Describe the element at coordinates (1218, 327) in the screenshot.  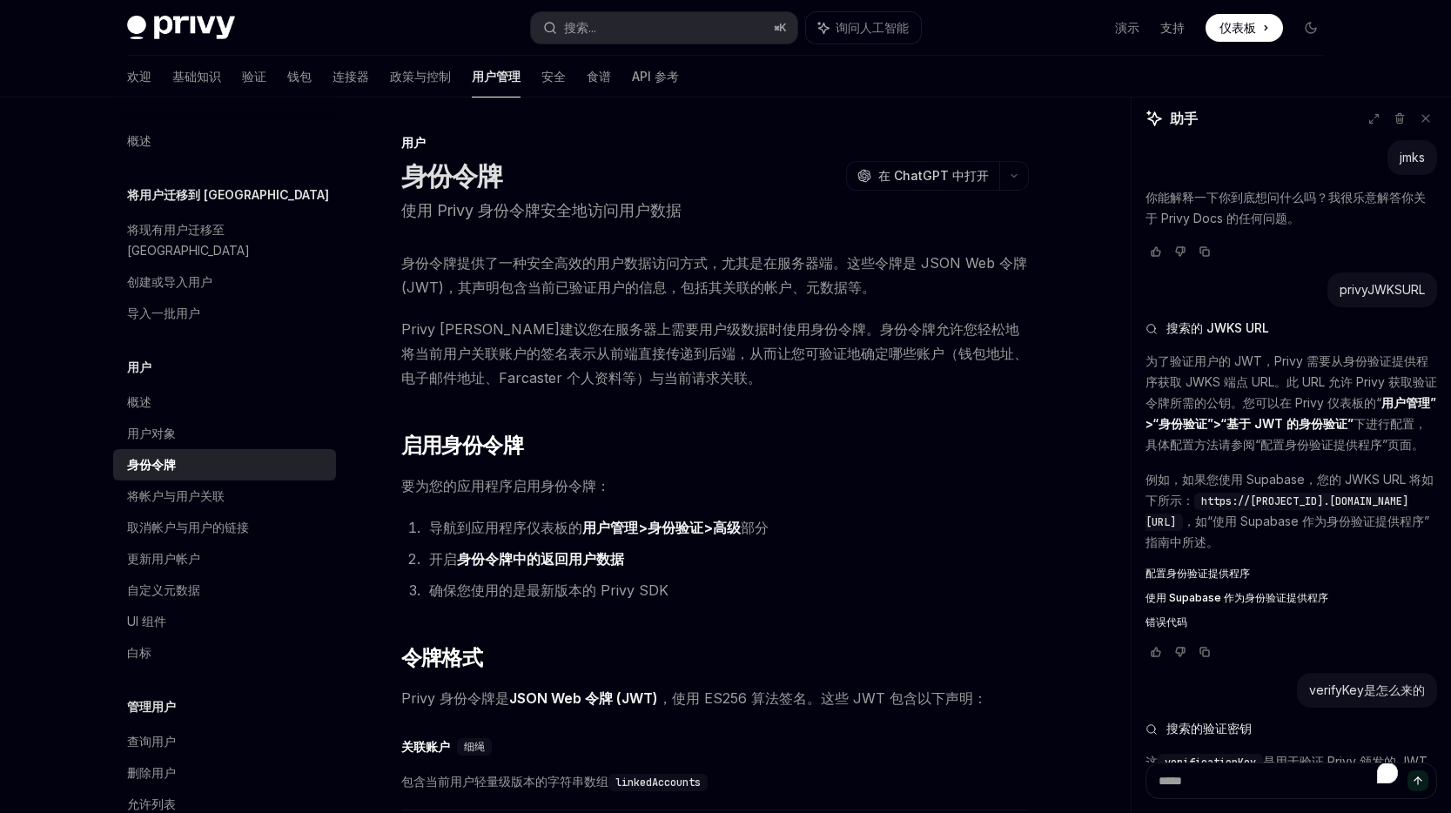
I see `font: 搜索的 JWKS URL` at that location.